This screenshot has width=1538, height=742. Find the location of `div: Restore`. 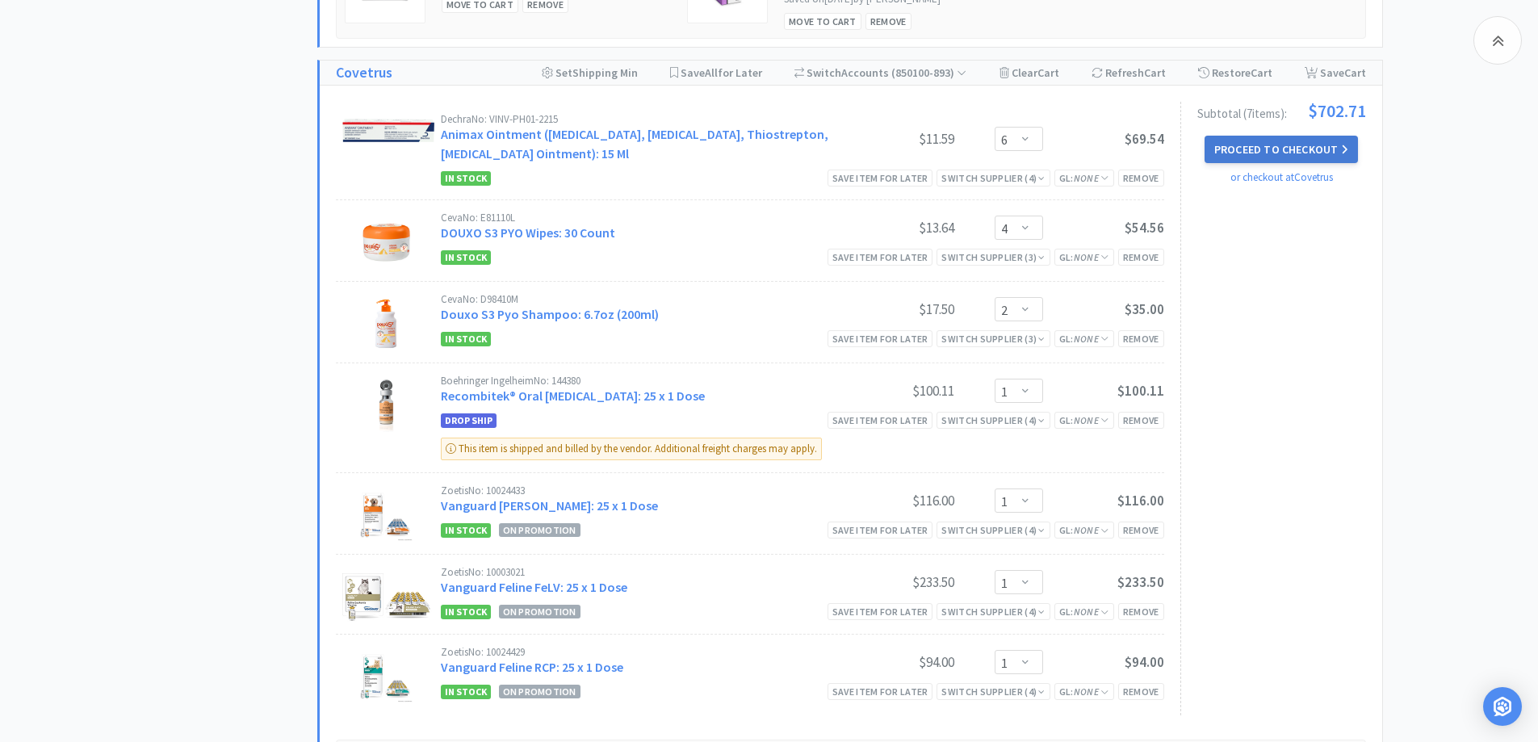

div: Restore is located at coordinates (1235, 73).